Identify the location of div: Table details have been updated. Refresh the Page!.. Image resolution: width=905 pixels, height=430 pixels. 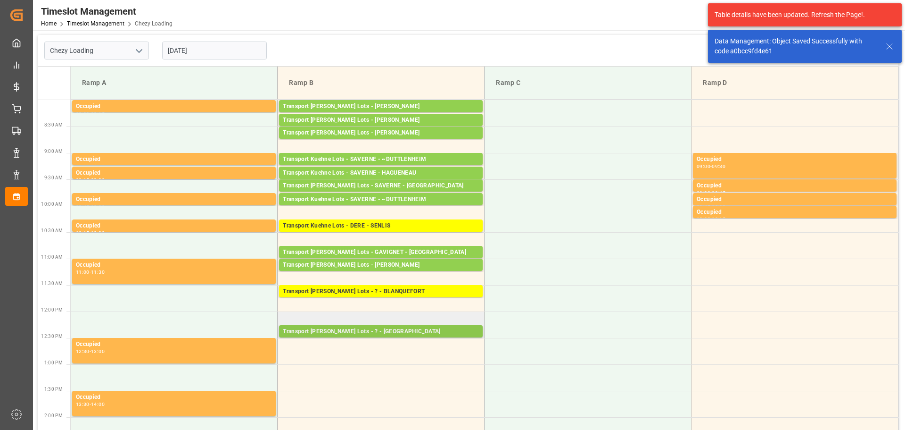
(802, 15).